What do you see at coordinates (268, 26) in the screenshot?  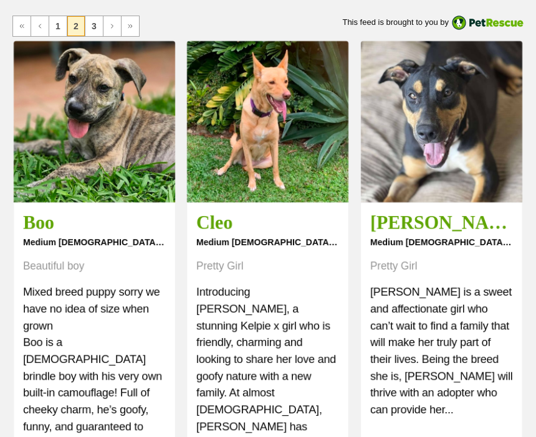 I see `nav: Pagination` at bounding box center [268, 26].